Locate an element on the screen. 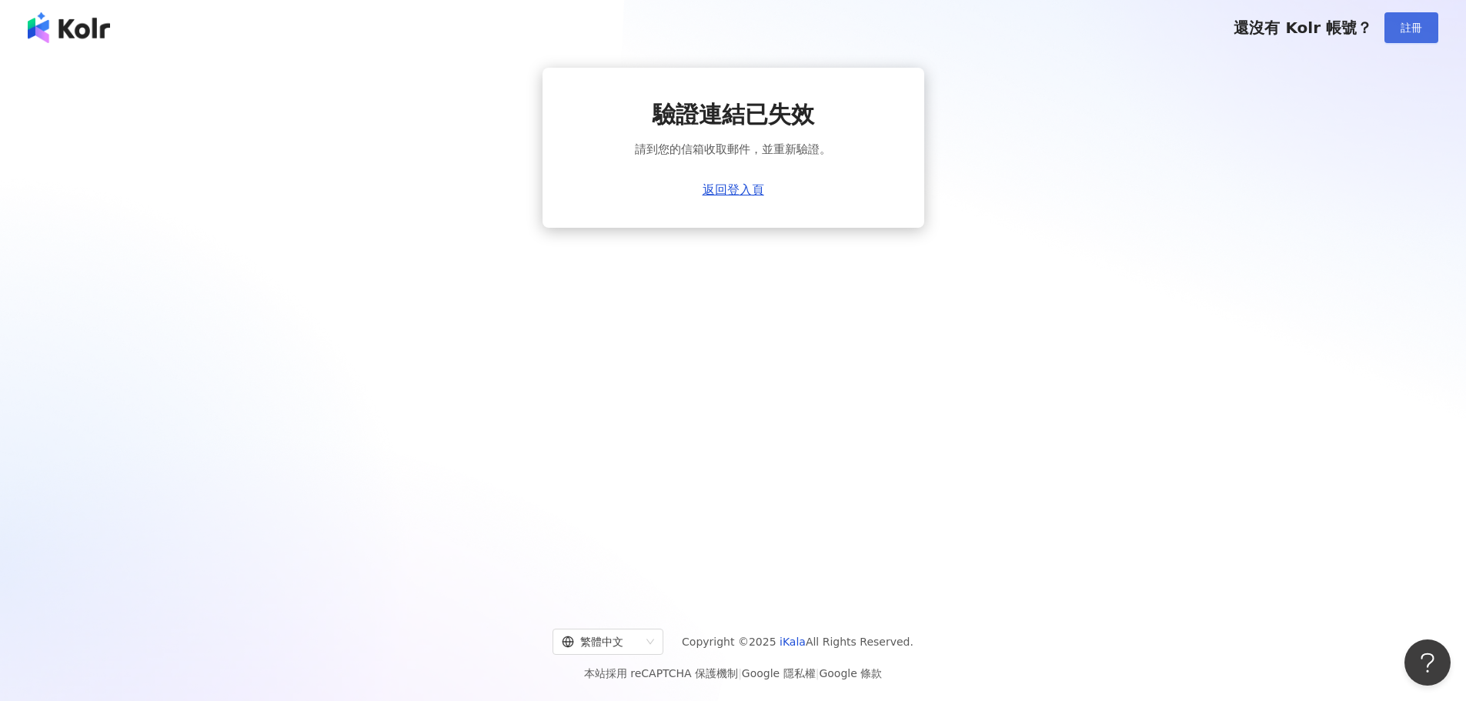  span: 請到您的信箱收取郵件，並重新驗證。 is located at coordinates (733, 149).